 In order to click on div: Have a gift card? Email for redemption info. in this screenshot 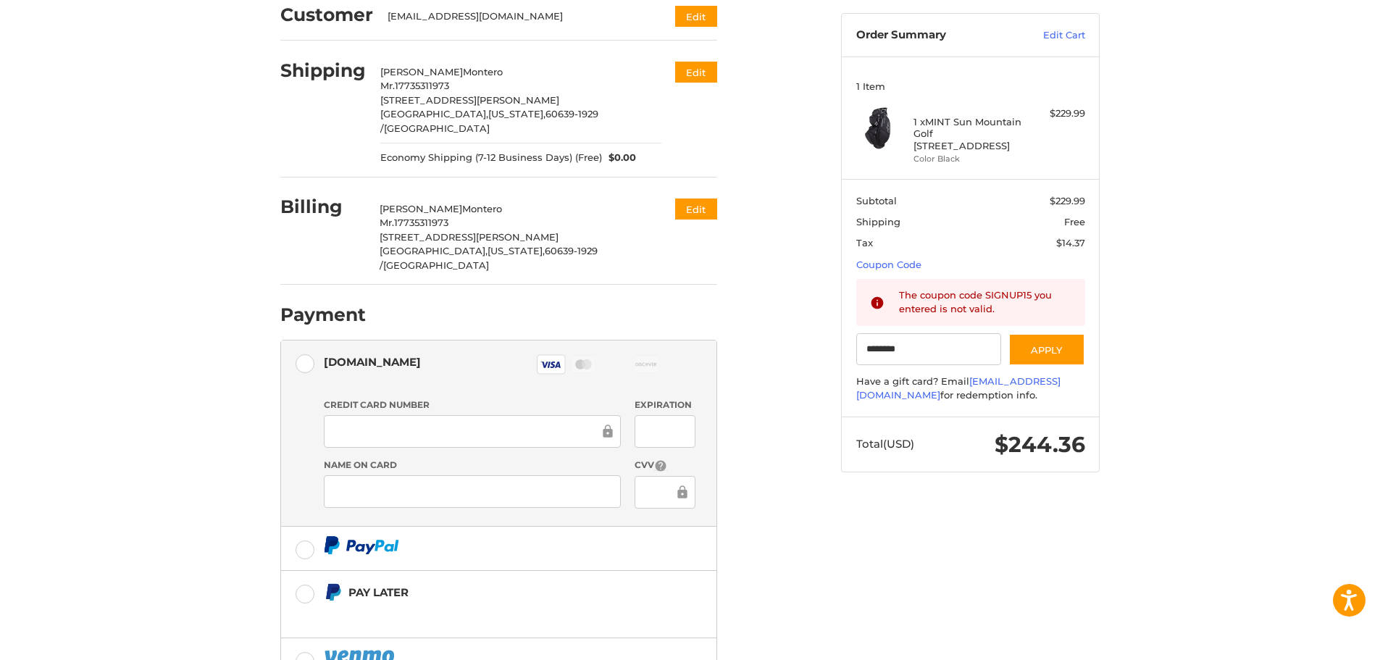, I will do `click(970, 388)`.